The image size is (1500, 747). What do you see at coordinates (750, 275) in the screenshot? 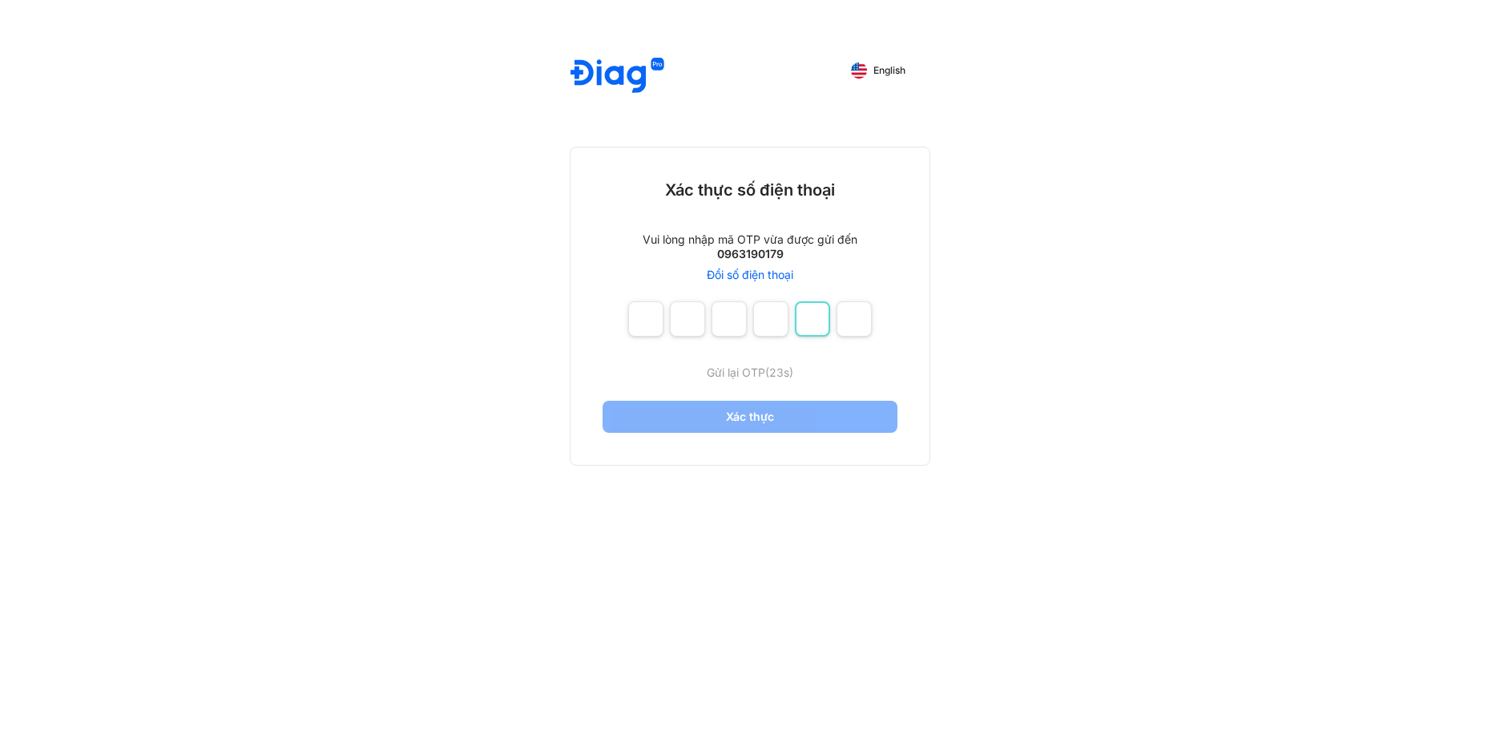
I see `a: Đổi số điện thoại` at bounding box center [750, 275].